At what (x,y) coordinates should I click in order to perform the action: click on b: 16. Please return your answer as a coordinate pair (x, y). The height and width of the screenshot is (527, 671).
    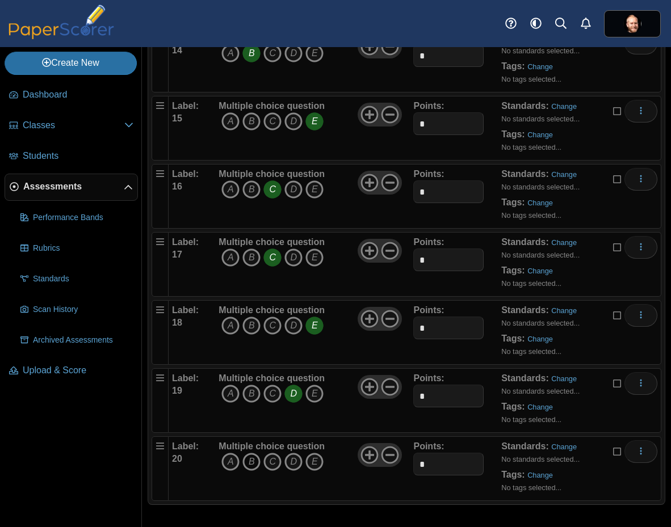
    Looking at the image, I should click on (177, 186).